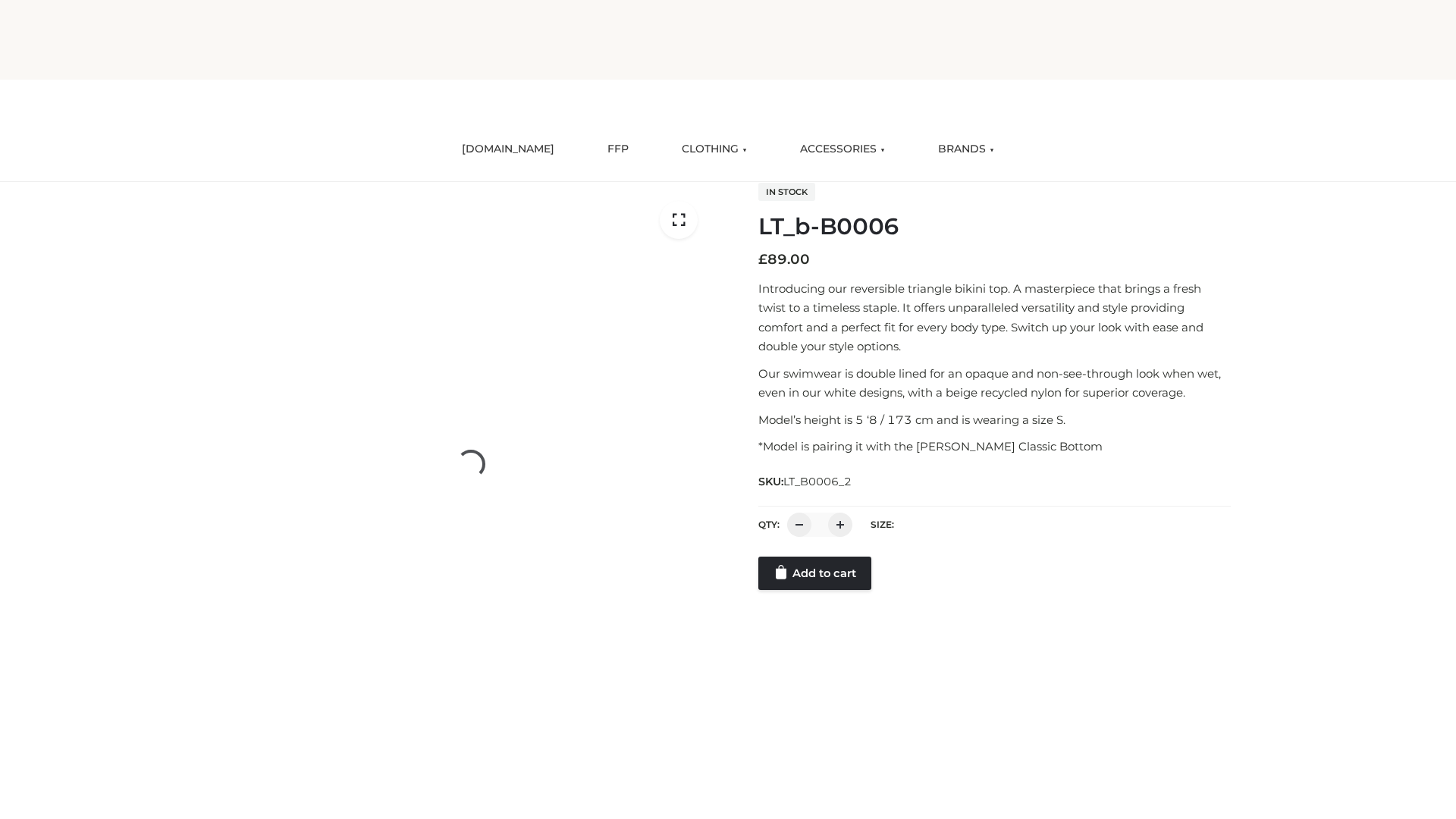  I want to click on h1: LT_b-B0006, so click(994, 227).